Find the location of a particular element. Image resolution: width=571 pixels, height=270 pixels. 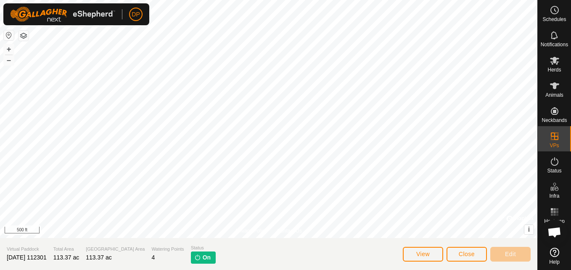

span: Close is located at coordinates (467, 254).